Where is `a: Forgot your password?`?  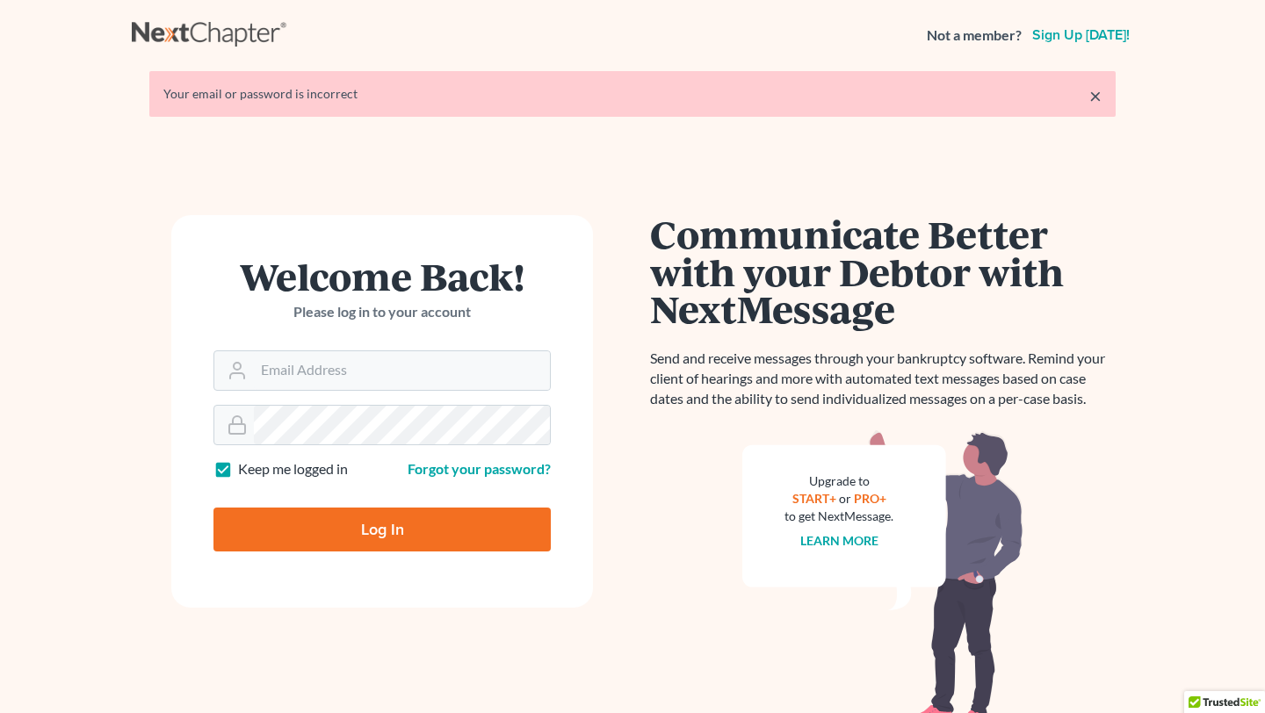 a: Forgot your password? is located at coordinates (479, 468).